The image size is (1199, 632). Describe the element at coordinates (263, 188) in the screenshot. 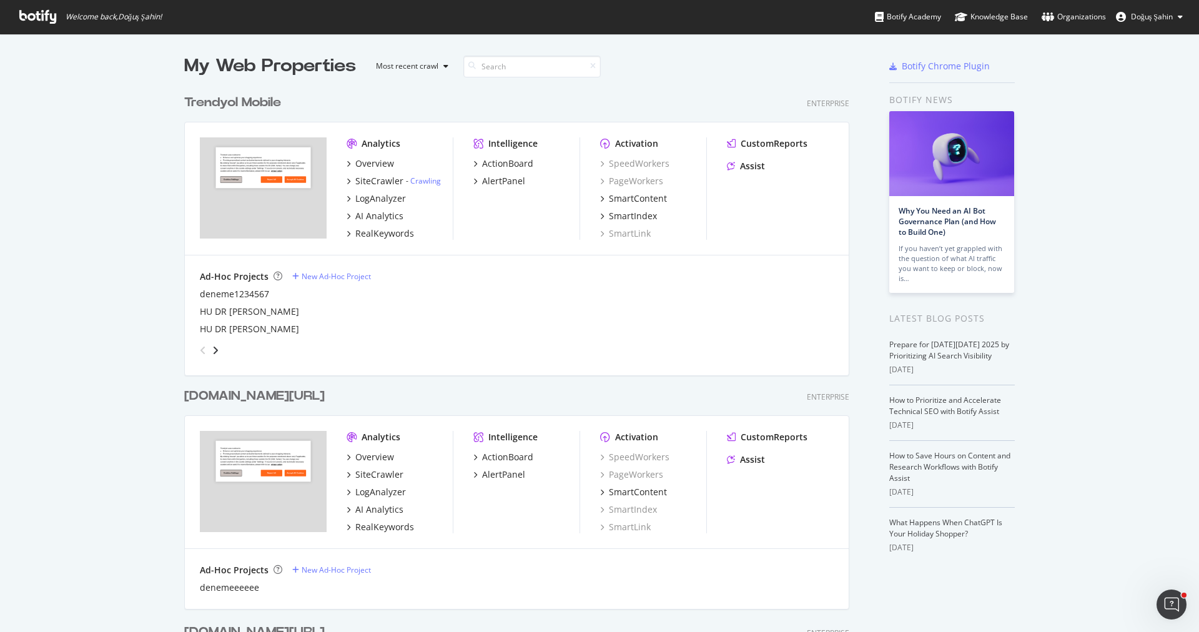

I see `img: trendyol.com` at that location.